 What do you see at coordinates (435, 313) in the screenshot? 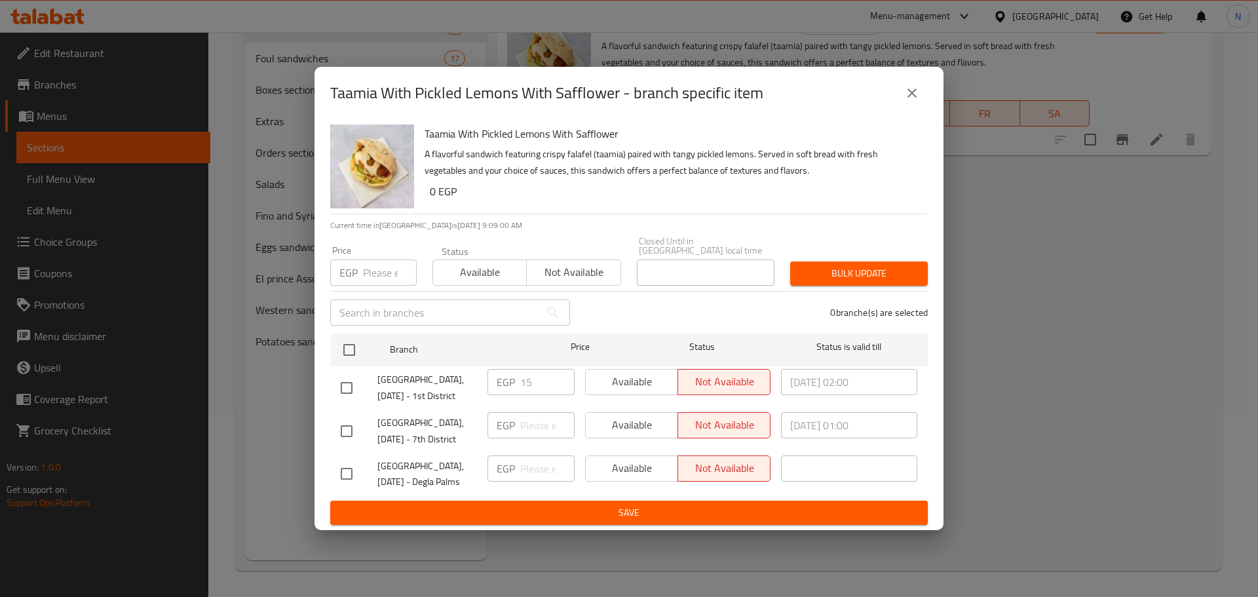
I see `input: Search in branches` at bounding box center [435, 313].